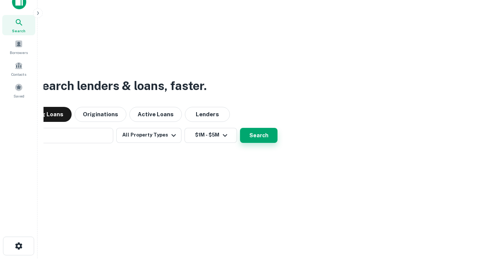 This screenshot has height=270, width=480. Describe the element at coordinates (19, 69) in the screenshot. I see `a: Contacts` at that location.